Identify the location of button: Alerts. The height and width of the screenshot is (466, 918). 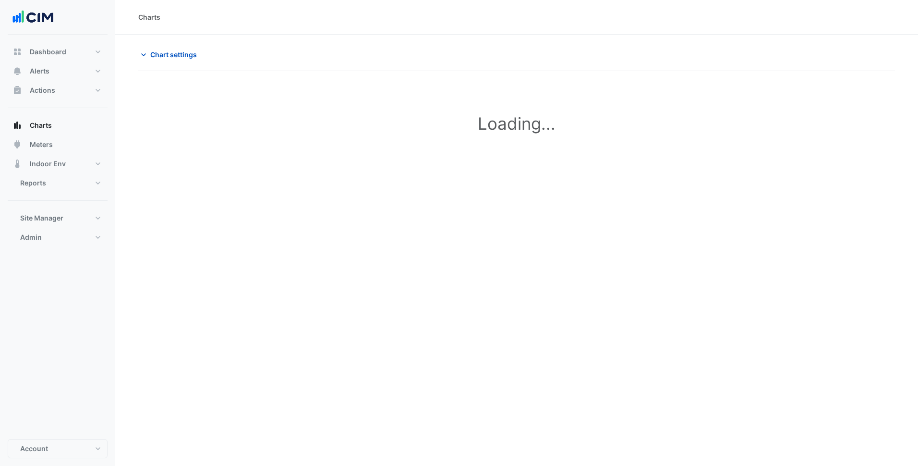
(58, 71).